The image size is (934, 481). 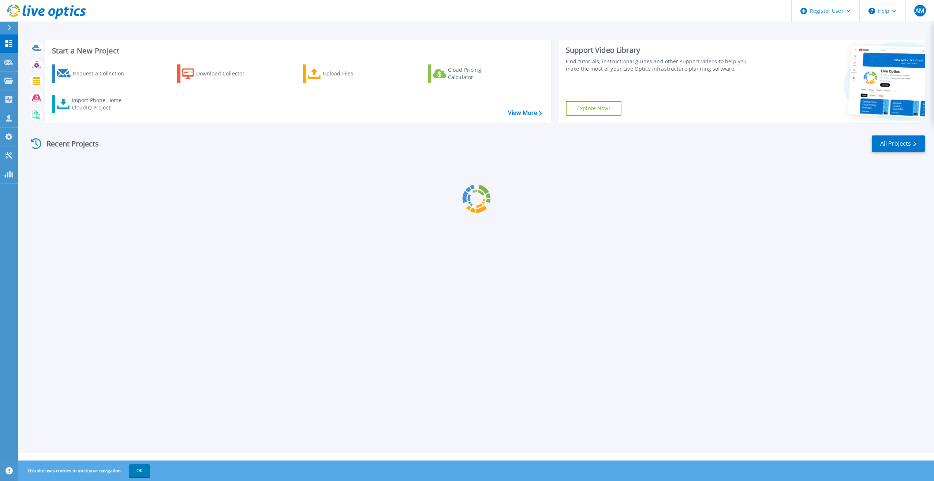 What do you see at coordinates (225, 74) in the screenshot?
I see `div: Download Collector` at bounding box center [225, 74].